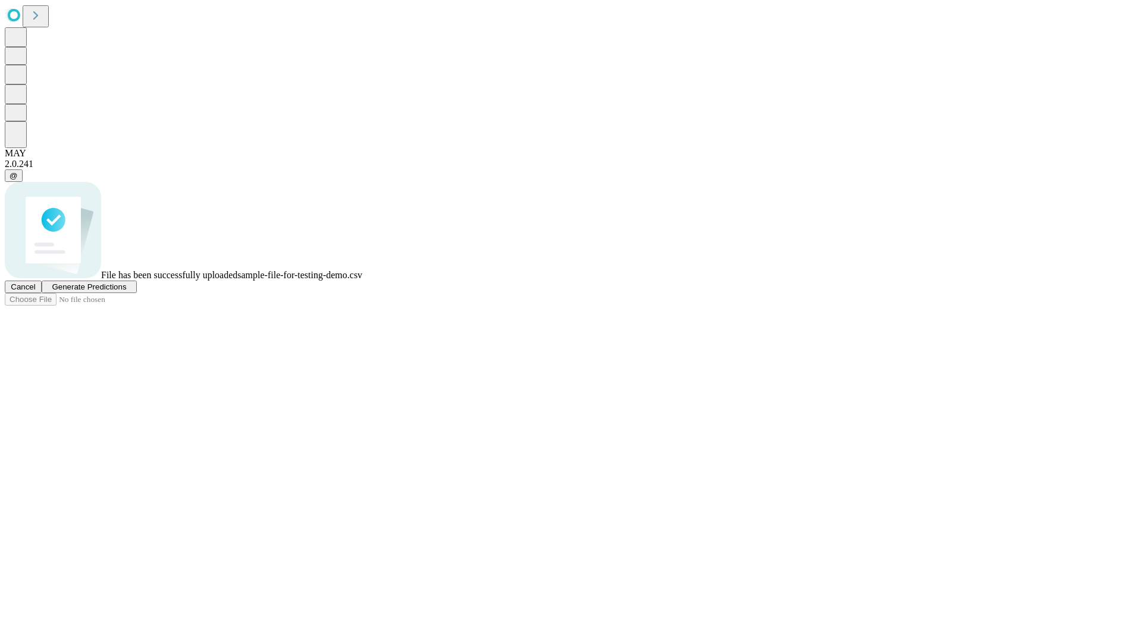 The width and height of the screenshot is (1142, 642). Describe the element at coordinates (89, 287) in the screenshot. I see `button: Generate Predictions` at that location.